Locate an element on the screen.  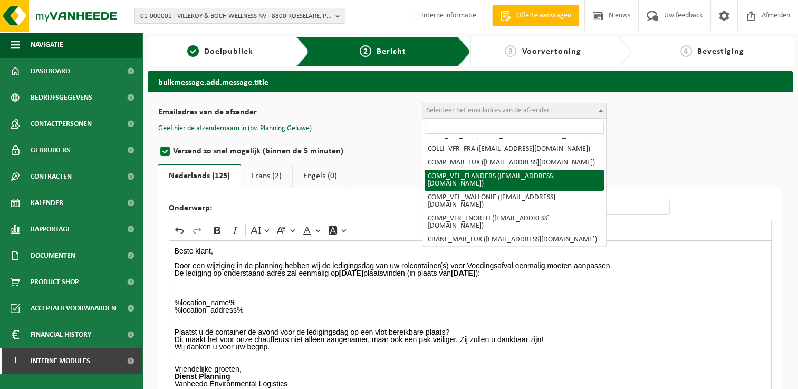
span: 3 is located at coordinates (510, 51).